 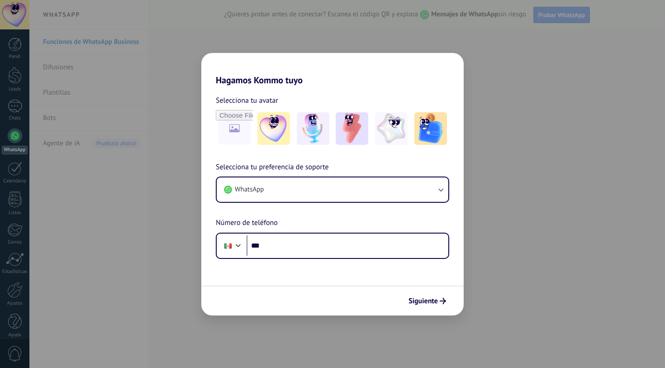 What do you see at coordinates (427, 301) in the screenshot?
I see `button: Siguiente` at bounding box center [427, 301].